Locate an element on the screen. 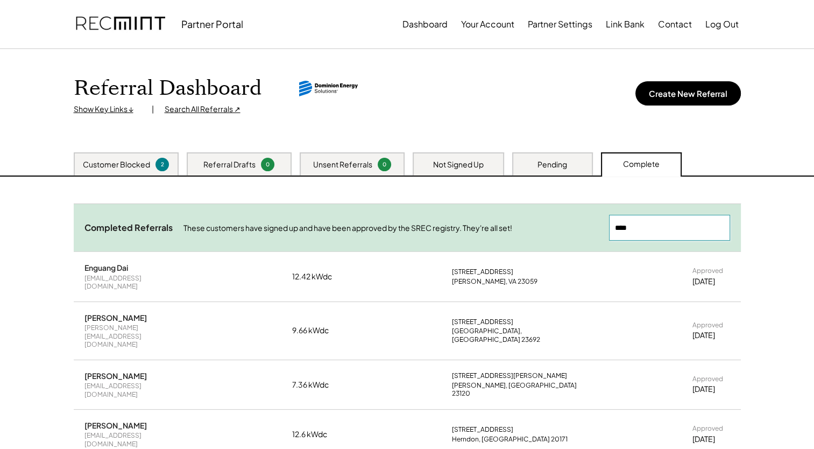 The height and width of the screenshot is (449, 814). div: 7.36 kWdc is located at coordinates (319, 385).